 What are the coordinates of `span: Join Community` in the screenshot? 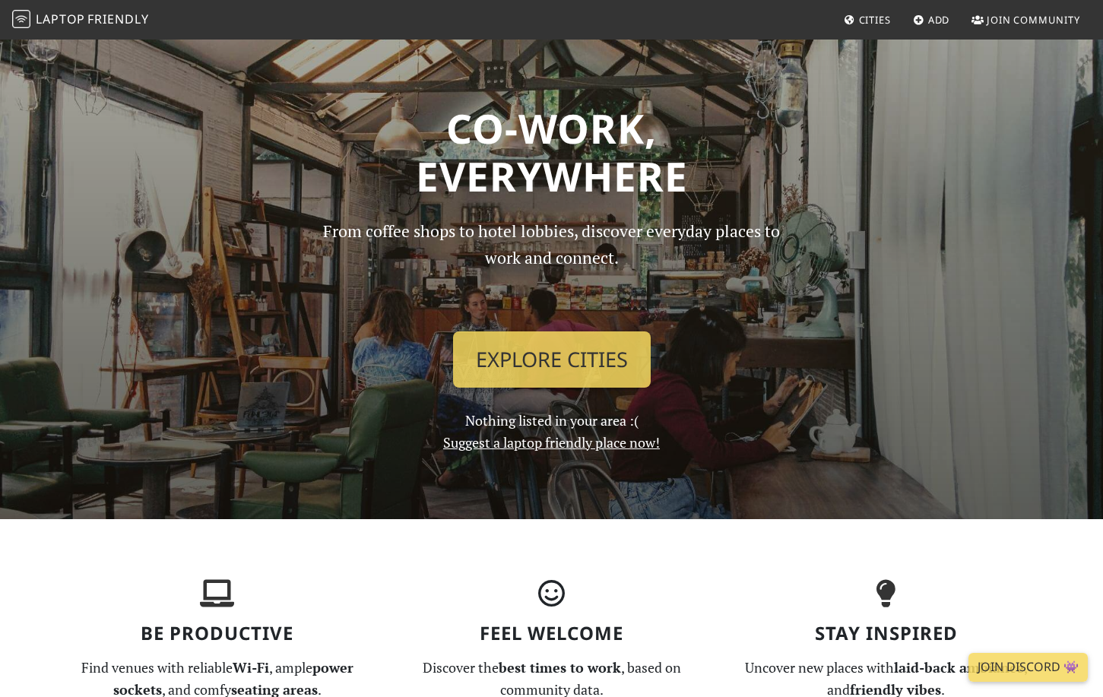 It's located at (1033, 20).